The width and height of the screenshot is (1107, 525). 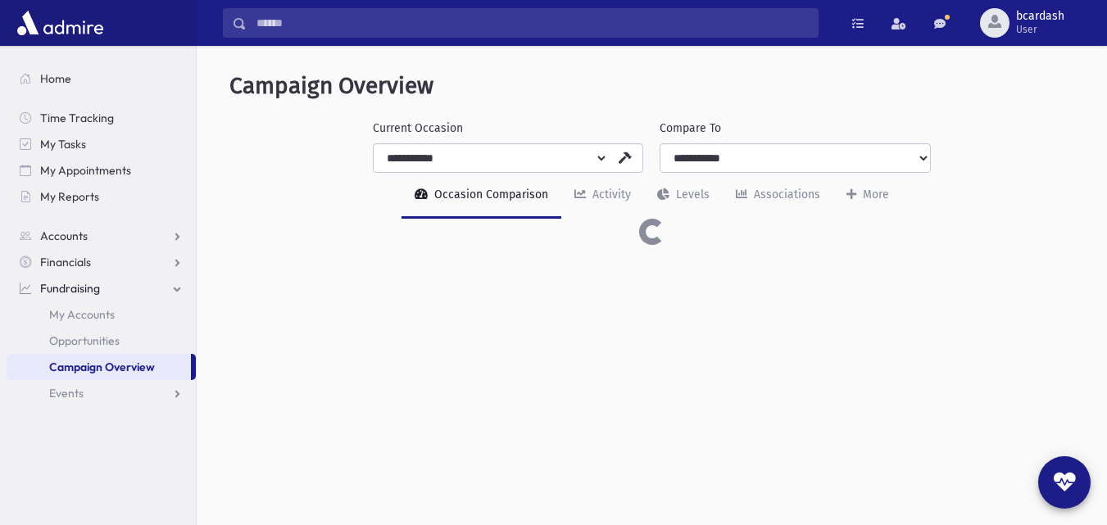 What do you see at coordinates (63, 144) in the screenshot?
I see `span: My Tasks` at bounding box center [63, 144].